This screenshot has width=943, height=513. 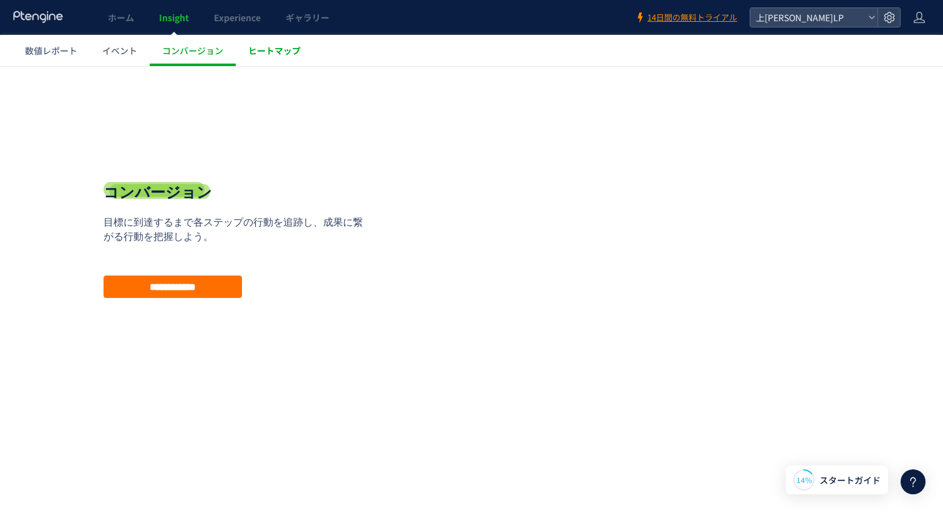 What do you see at coordinates (158, 127) in the screenshot?
I see `h1: コンバージョン` at bounding box center [158, 127].